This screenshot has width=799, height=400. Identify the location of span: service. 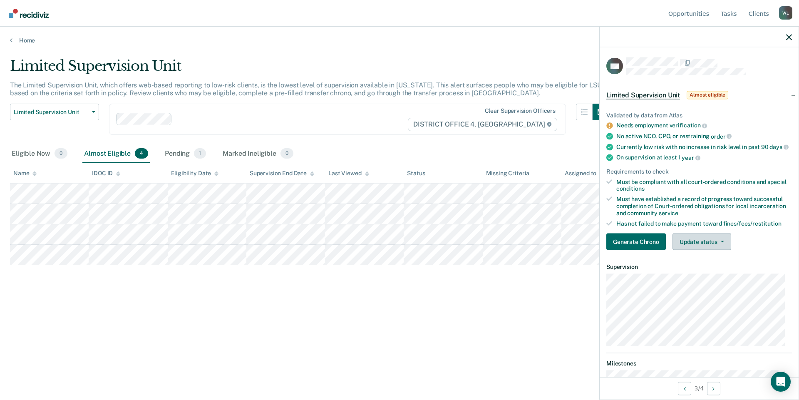
(668, 213).